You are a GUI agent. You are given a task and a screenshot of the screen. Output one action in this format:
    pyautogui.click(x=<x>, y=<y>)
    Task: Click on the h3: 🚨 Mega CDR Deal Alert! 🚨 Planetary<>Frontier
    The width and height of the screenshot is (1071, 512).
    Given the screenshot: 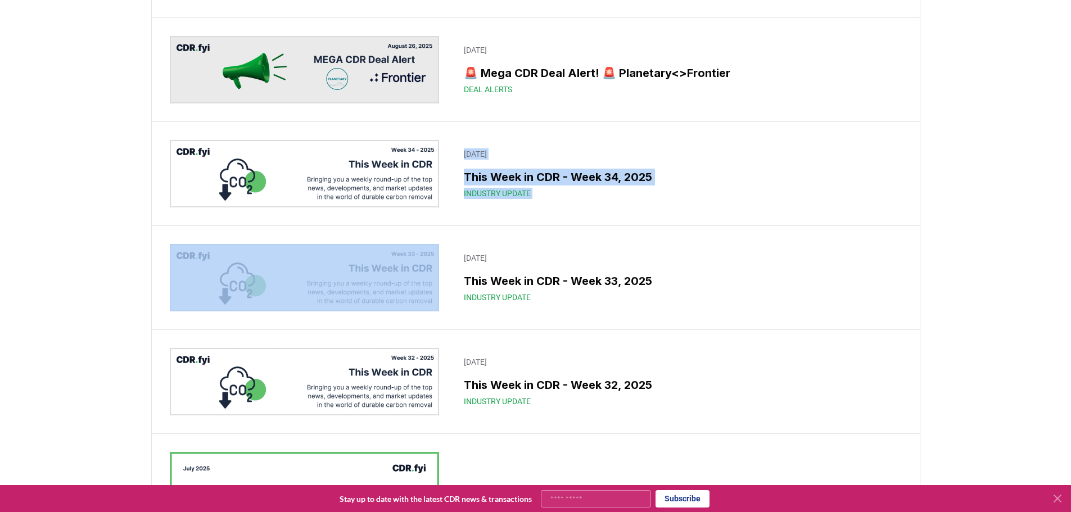 What is the action you would take?
    pyautogui.click(x=679, y=73)
    